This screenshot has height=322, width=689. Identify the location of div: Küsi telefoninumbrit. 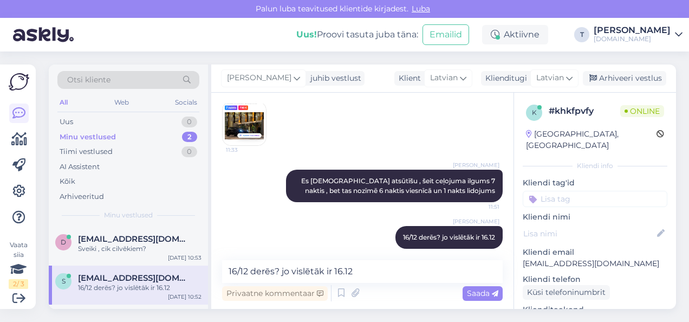
(566, 292).